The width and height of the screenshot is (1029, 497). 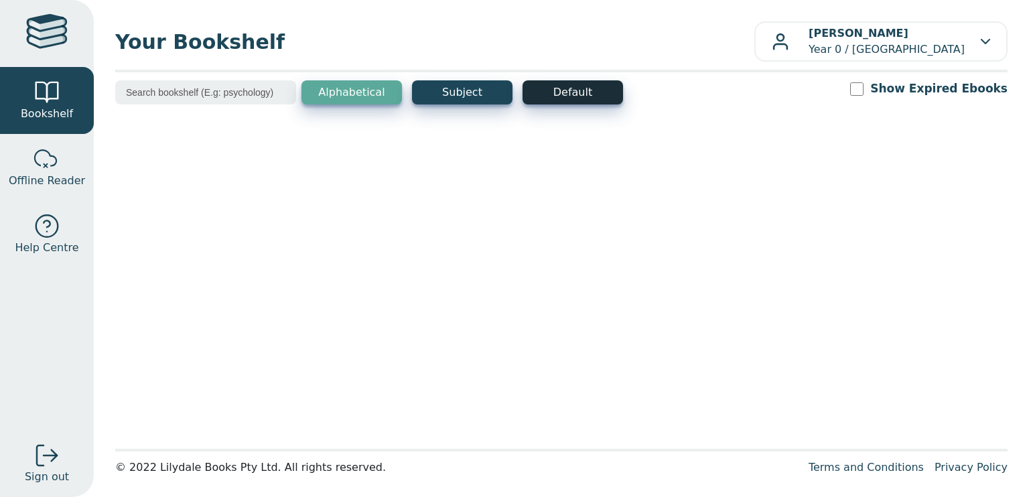 What do you see at coordinates (462, 92) in the screenshot?
I see `button: Subject` at bounding box center [462, 92].